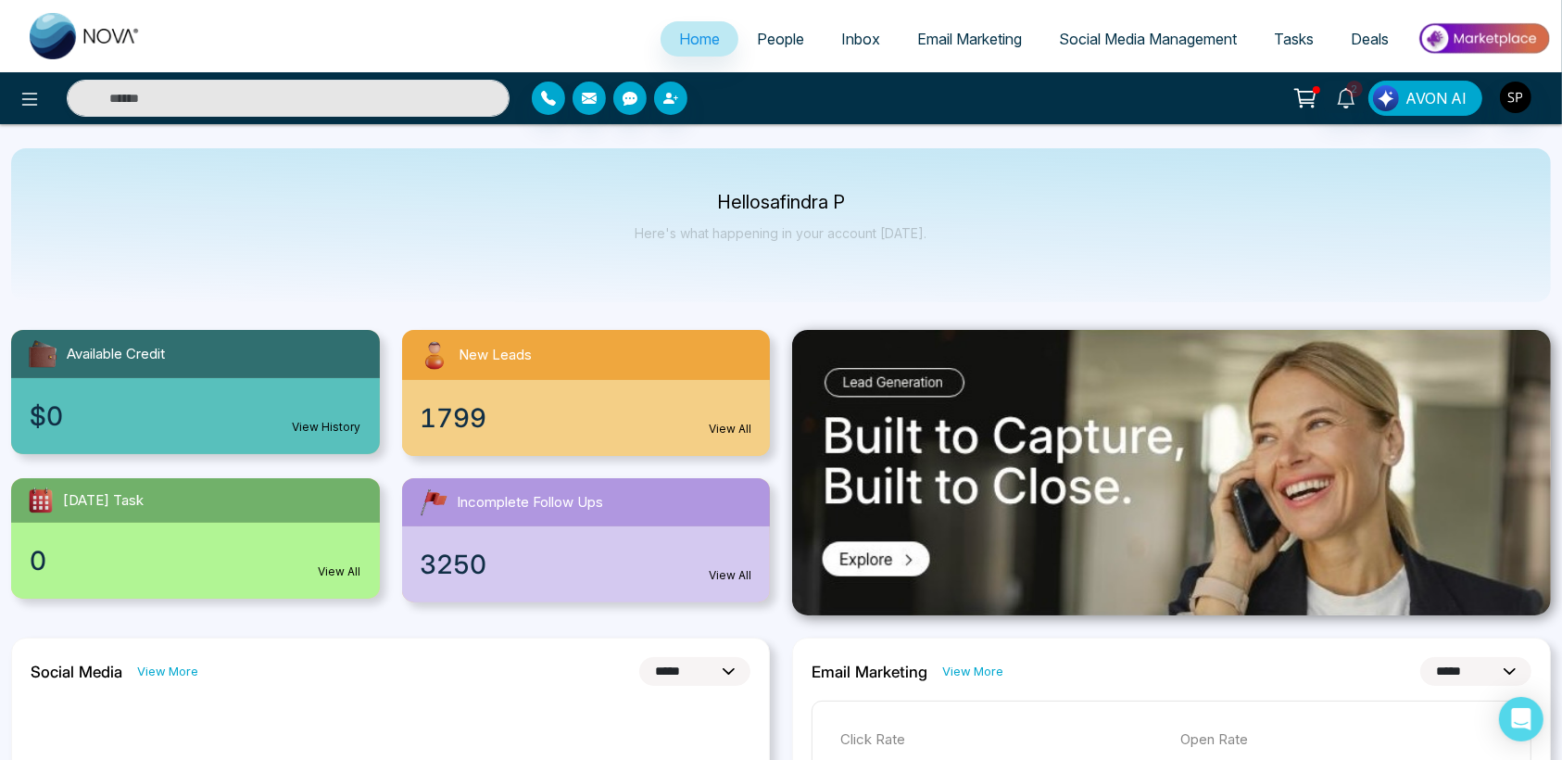 This screenshot has height=760, width=1562. Describe the element at coordinates (327, 427) in the screenshot. I see `a: View History` at that location.